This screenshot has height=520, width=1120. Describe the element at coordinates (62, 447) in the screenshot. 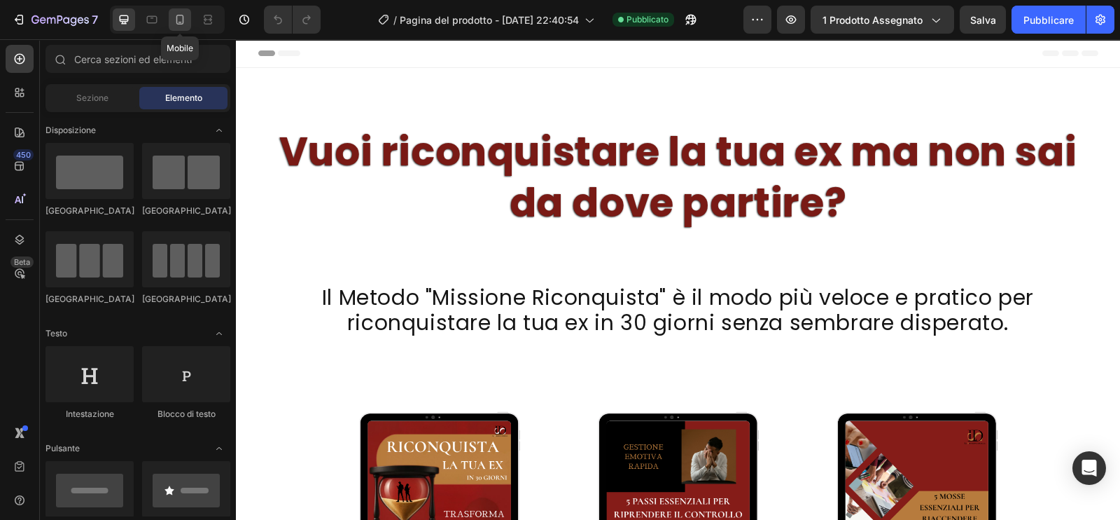

I see `font: Pulsante` at that location.